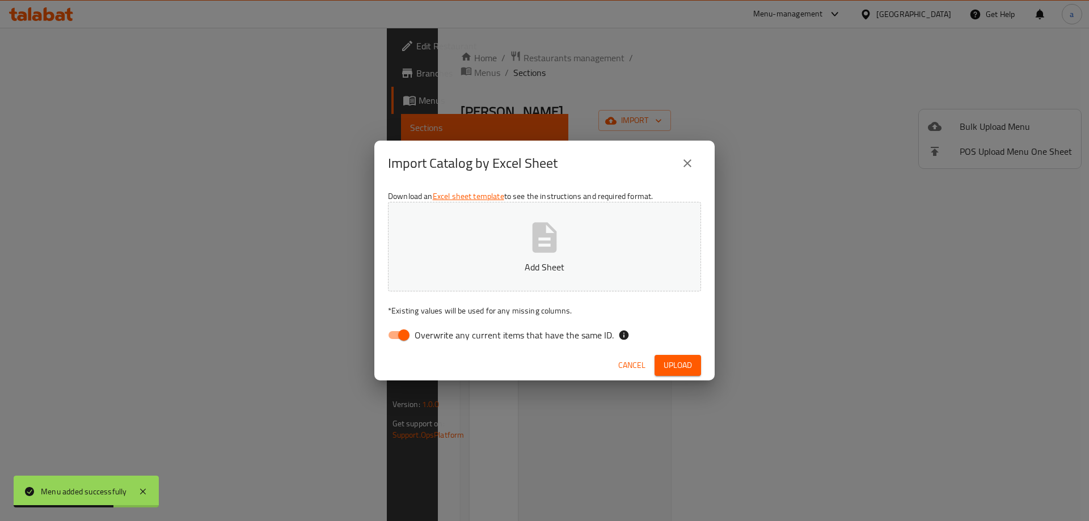 Image resolution: width=1089 pixels, height=521 pixels. I want to click on span: Upload, so click(678, 365).